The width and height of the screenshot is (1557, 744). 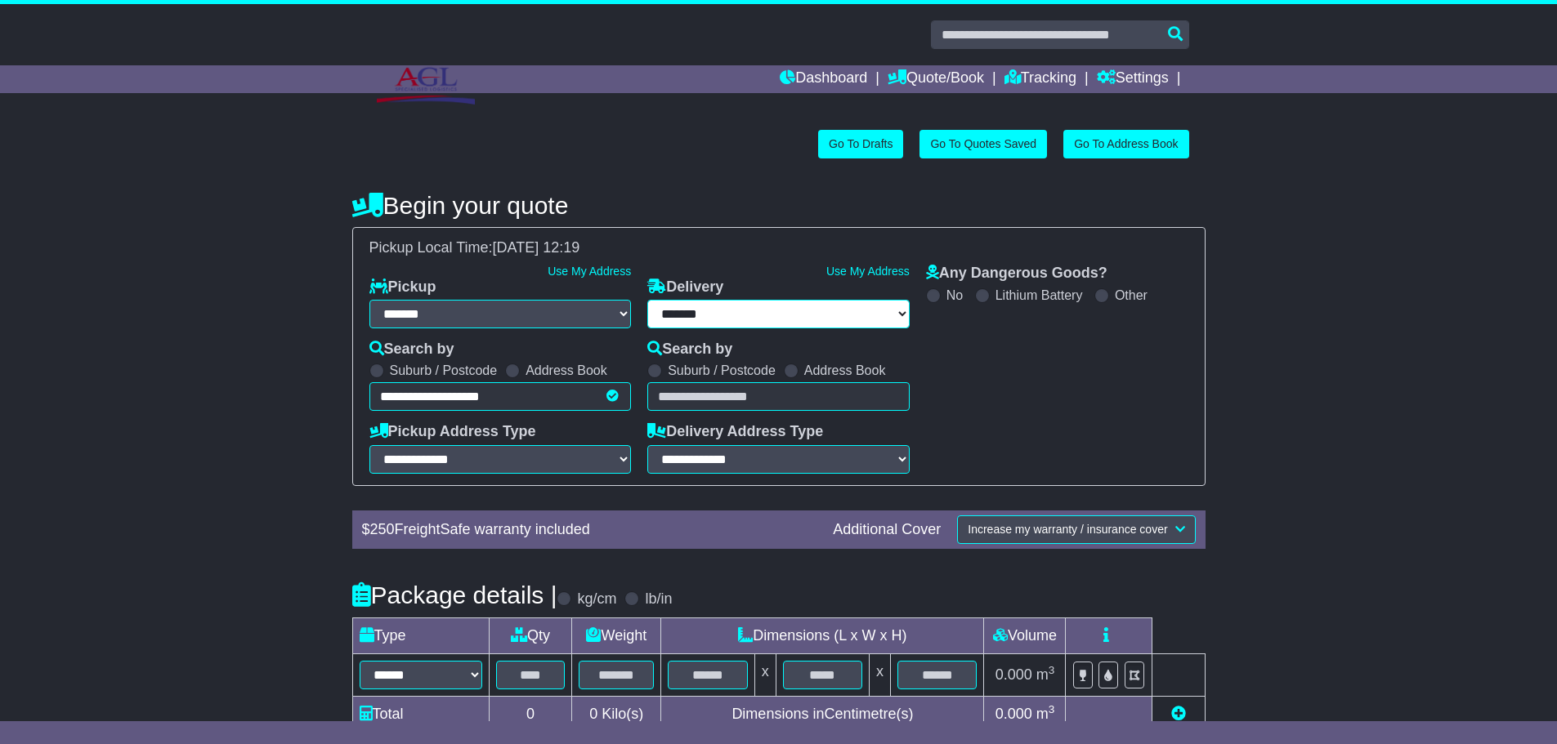 I want to click on h4: Begin your quote, so click(x=779, y=205).